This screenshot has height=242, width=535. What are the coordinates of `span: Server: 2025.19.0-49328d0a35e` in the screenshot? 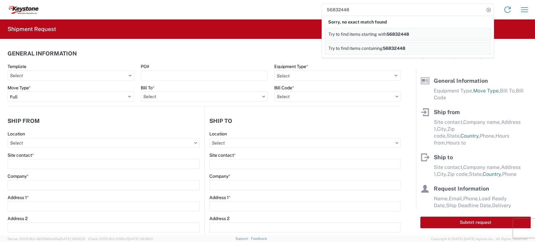 It's located at (46, 239).